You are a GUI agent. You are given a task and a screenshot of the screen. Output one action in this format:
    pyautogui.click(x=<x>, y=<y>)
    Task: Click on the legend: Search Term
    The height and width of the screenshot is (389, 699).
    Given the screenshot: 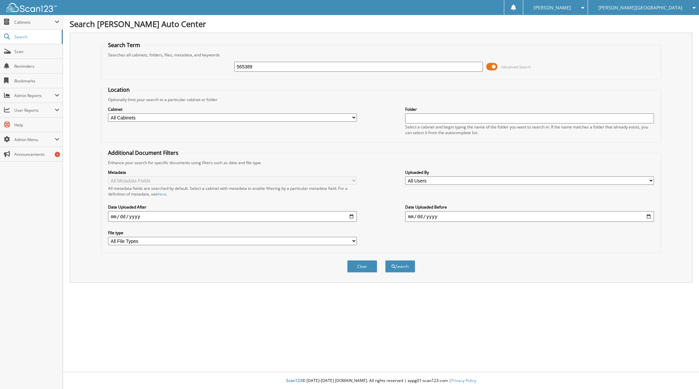 What is the action you would take?
    pyautogui.click(x=124, y=45)
    